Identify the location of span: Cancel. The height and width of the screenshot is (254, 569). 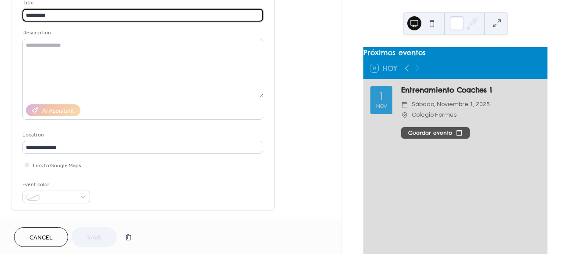
(41, 237).